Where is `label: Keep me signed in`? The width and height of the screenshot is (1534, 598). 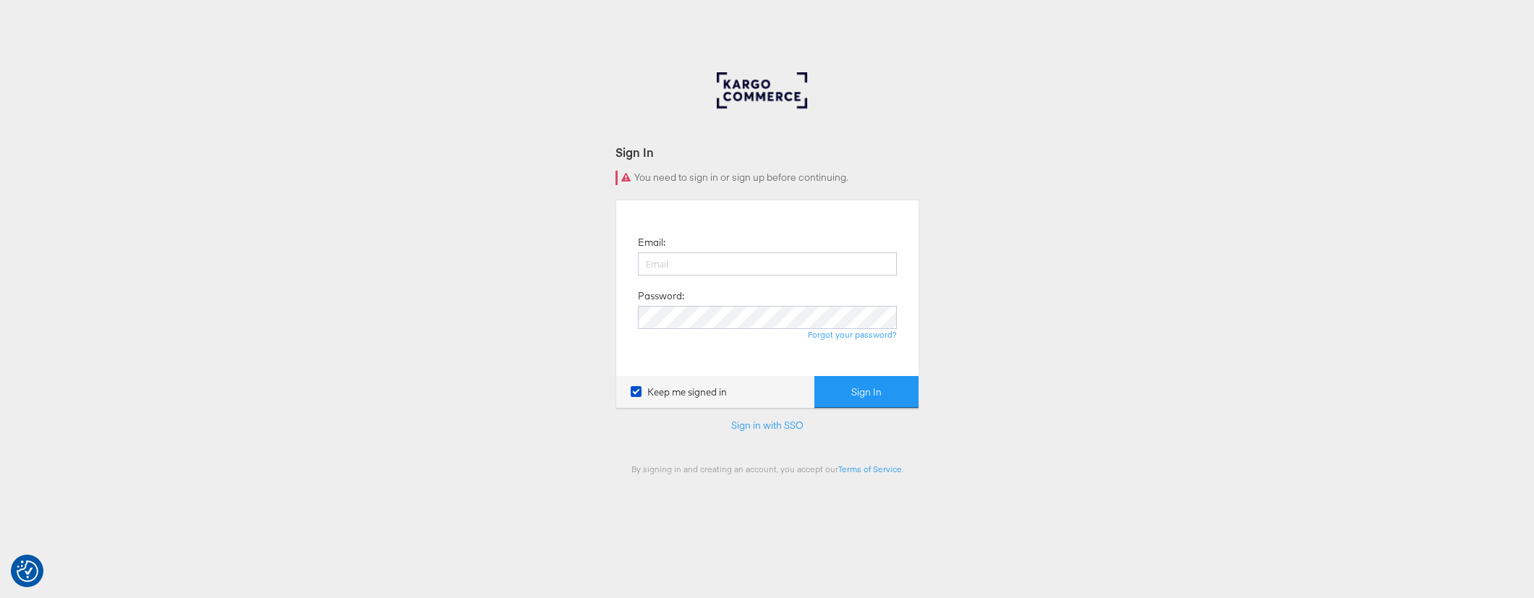 label: Keep me signed in is located at coordinates (678, 392).